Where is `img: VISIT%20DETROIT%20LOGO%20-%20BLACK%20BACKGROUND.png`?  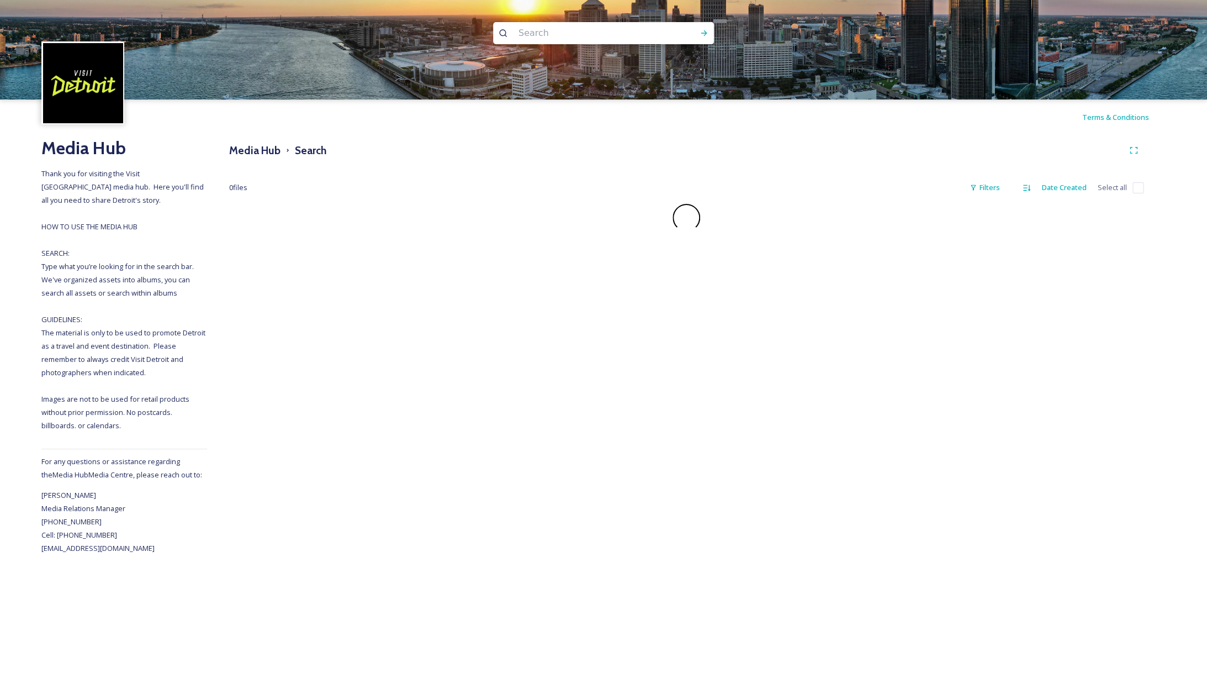
img: VISIT%20DETROIT%20LOGO%20-%20BLACK%20BACKGROUND.png is located at coordinates (83, 83).